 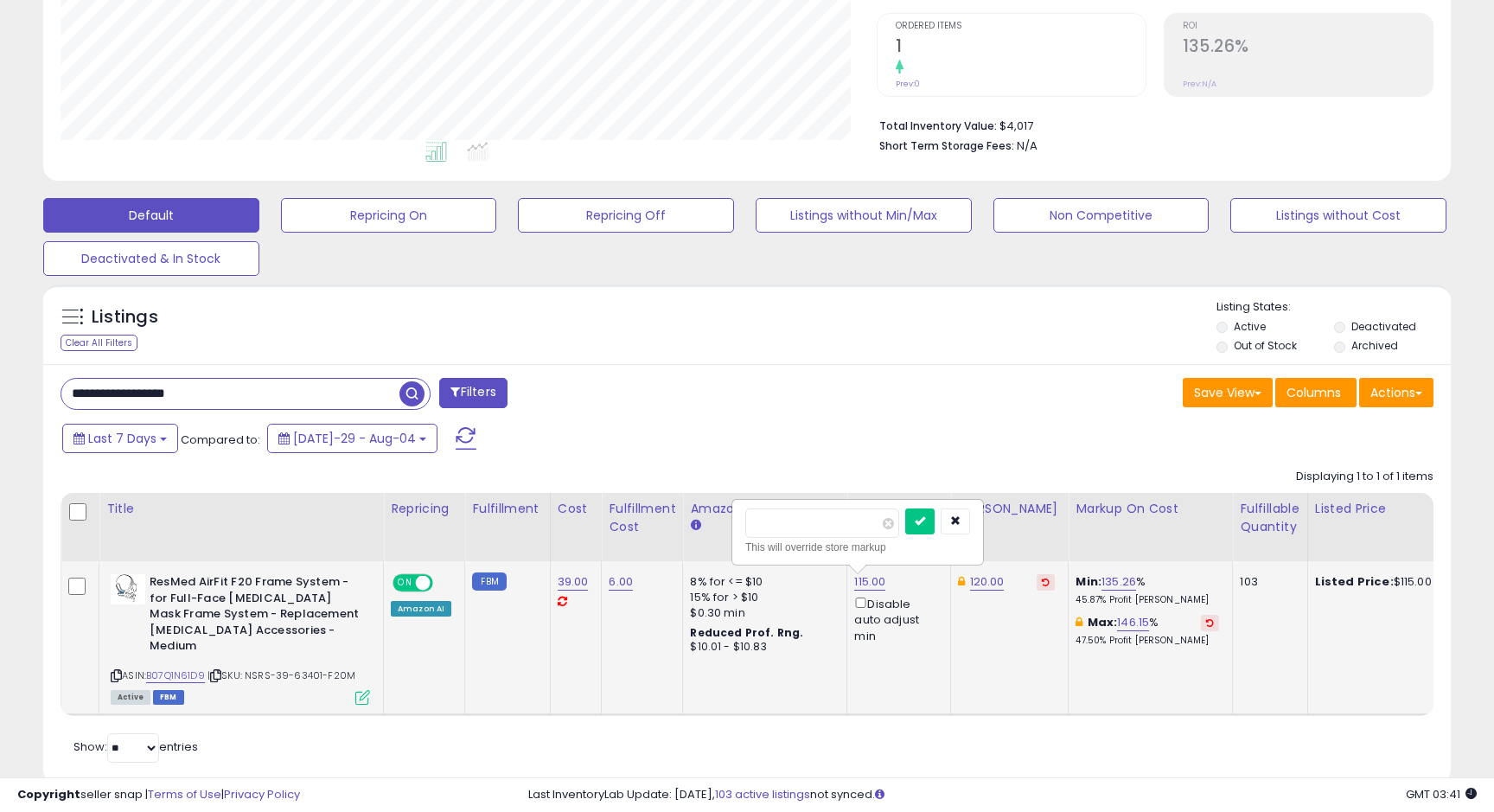 I want to click on h2: 135.26%, so click(x=1307, y=48).